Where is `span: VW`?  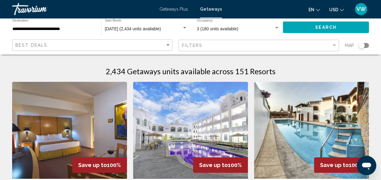
span: VW is located at coordinates (361, 9).